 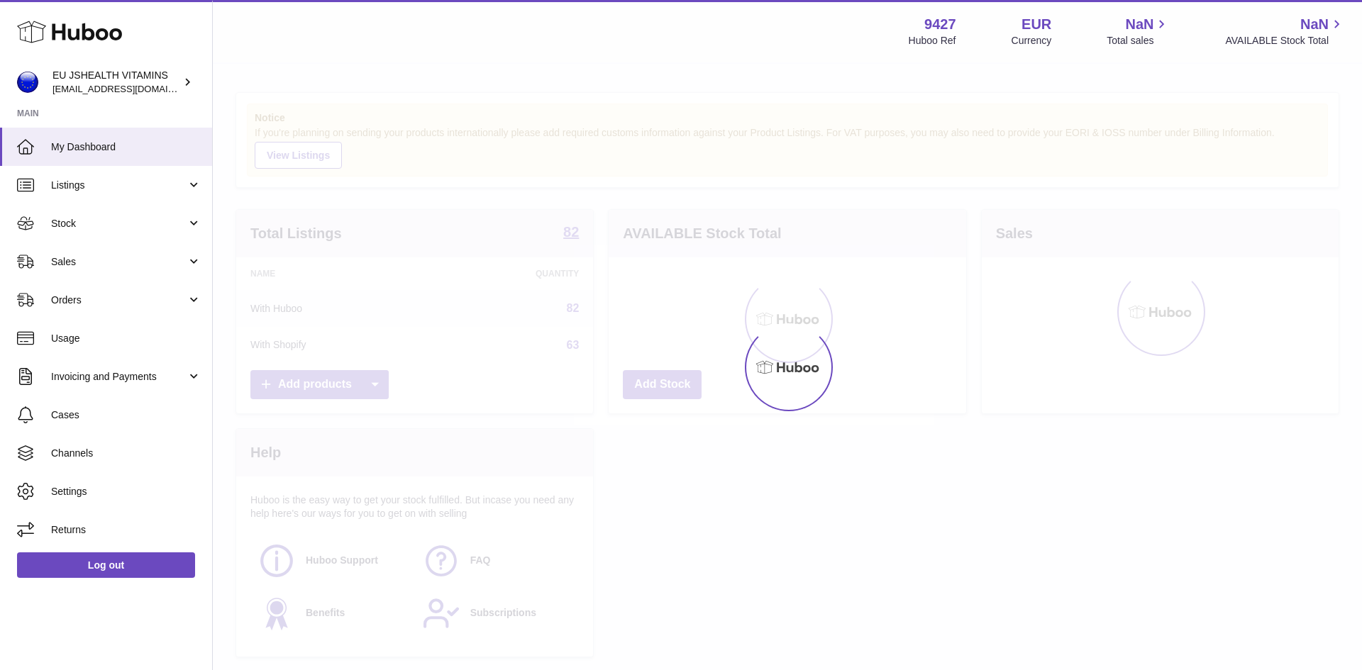 I want to click on span: Orders, so click(x=118, y=300).